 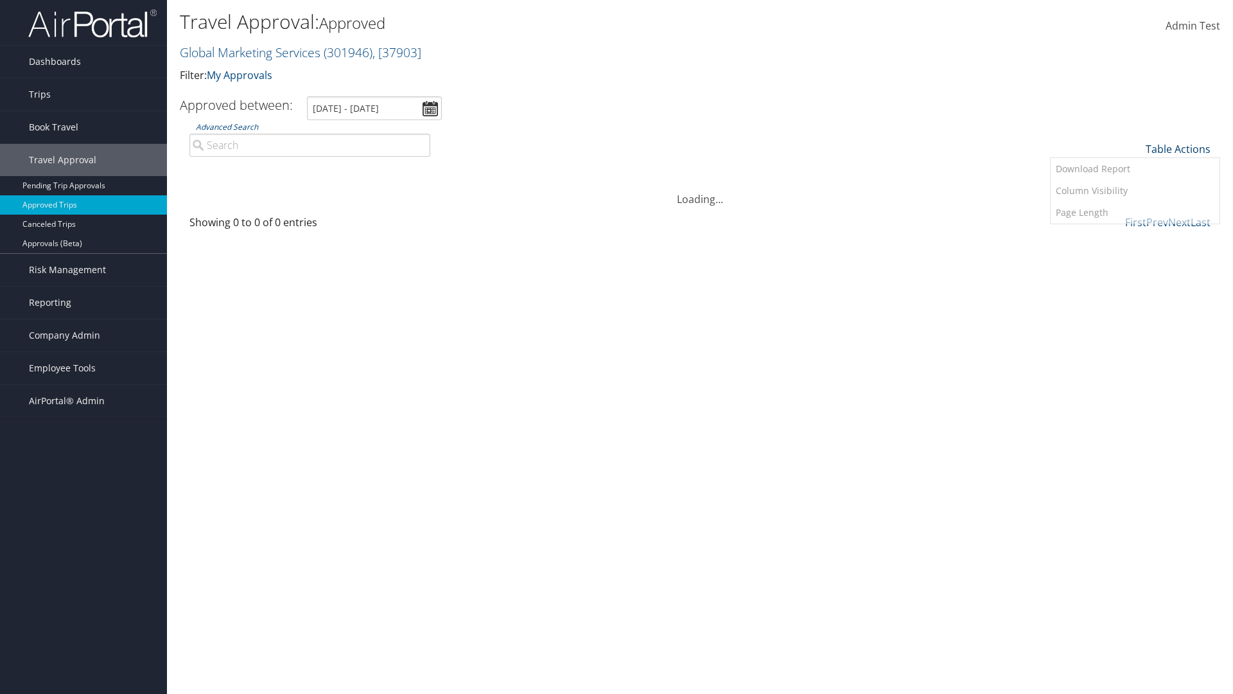 What do you see at coordinates (55, 62) in the screenshot?
I see `span: Dashboards` at bounding box center [55, 62].